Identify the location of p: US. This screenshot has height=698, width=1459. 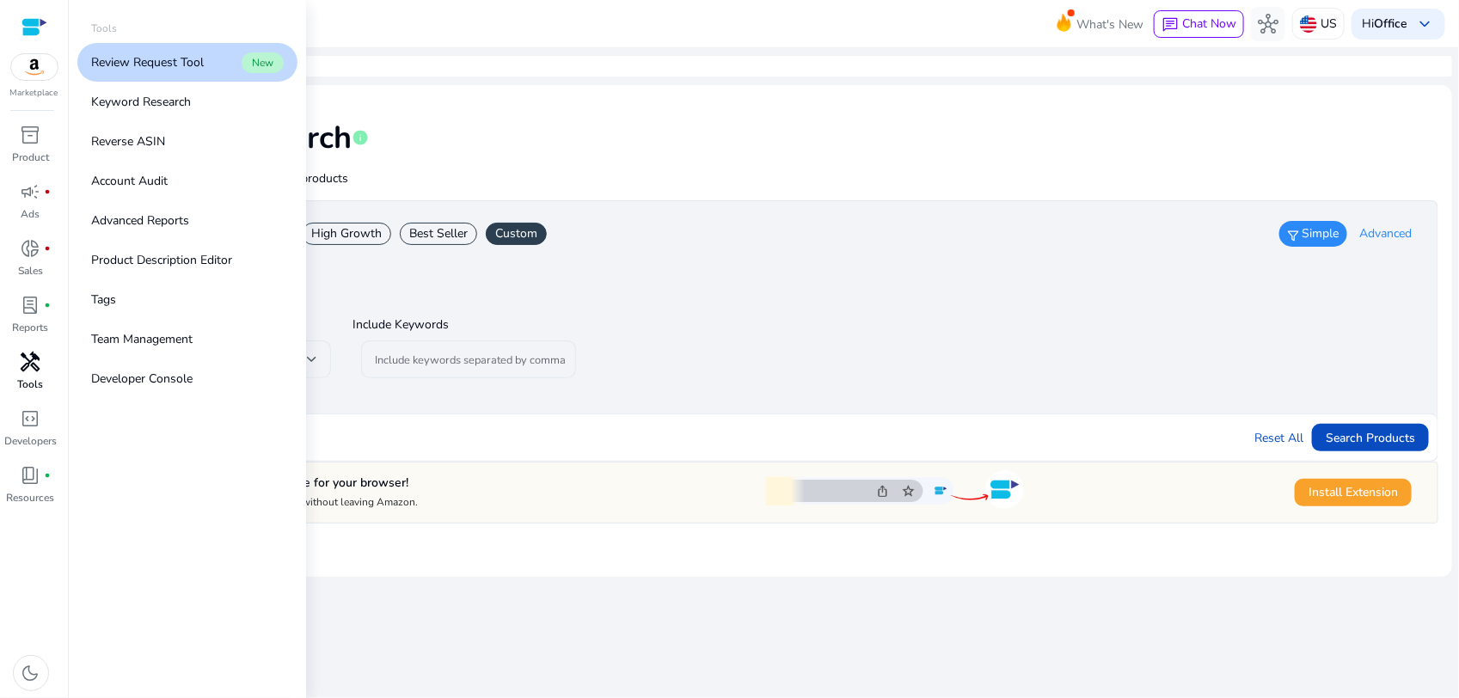
(1328, 23).